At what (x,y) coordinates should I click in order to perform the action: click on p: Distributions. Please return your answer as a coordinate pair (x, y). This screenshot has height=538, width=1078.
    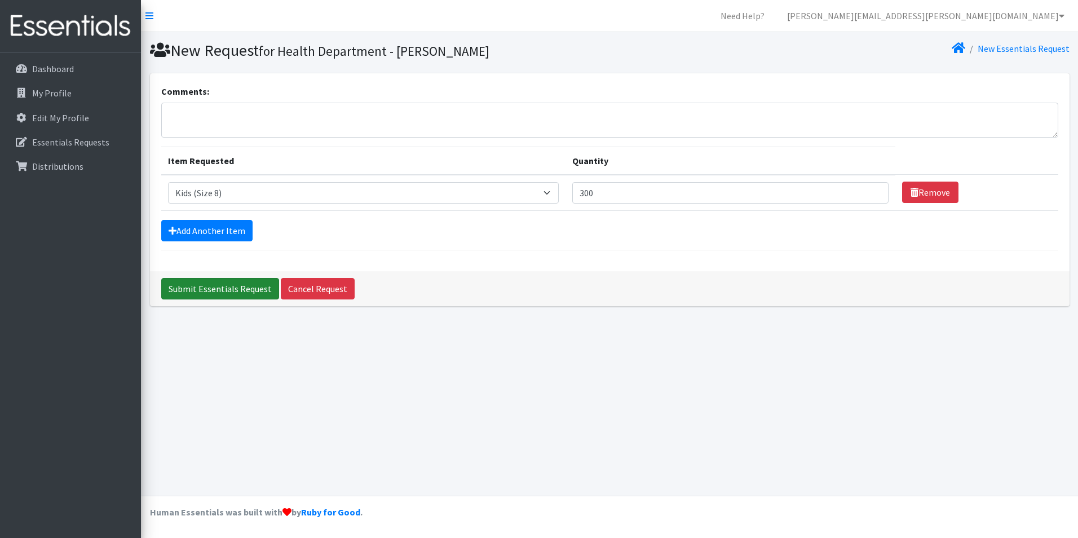
    Looking at the image, I should click on (58, 166).